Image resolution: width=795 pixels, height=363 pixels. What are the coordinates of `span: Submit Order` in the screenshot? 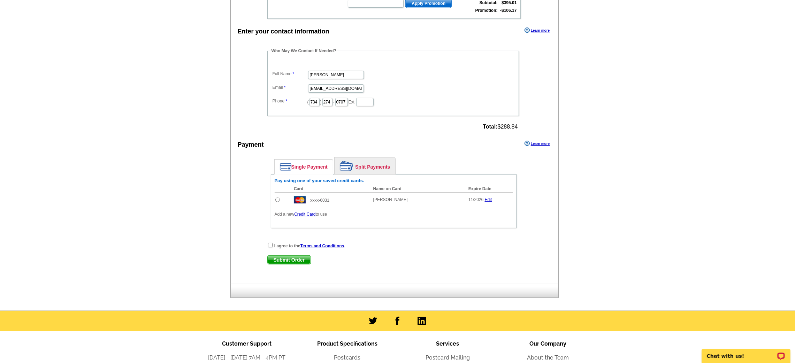 It's located at (289, 260).